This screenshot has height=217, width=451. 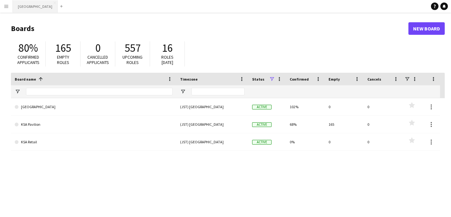 What do you see at coordinates (98, 60) in the screenshot?
I see `span: Cancelled applicants` at bounding box center [98, 60].